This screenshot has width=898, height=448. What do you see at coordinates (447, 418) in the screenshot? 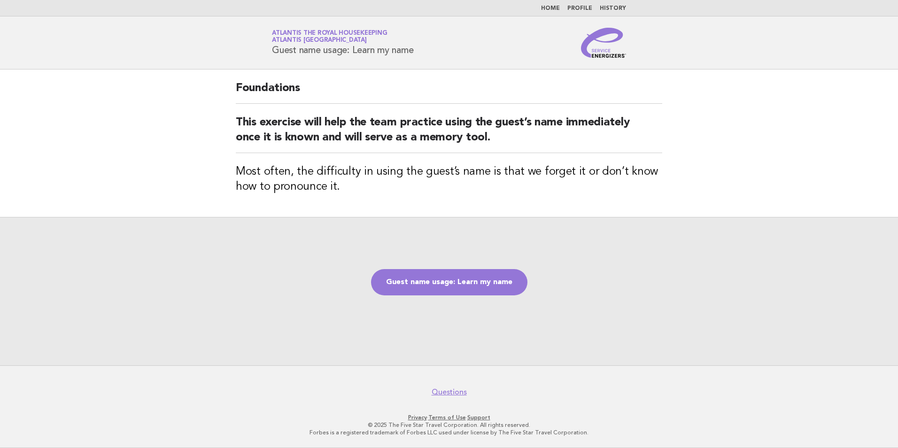
I see `a: Terms of Use` at bounding box center [447, 418].